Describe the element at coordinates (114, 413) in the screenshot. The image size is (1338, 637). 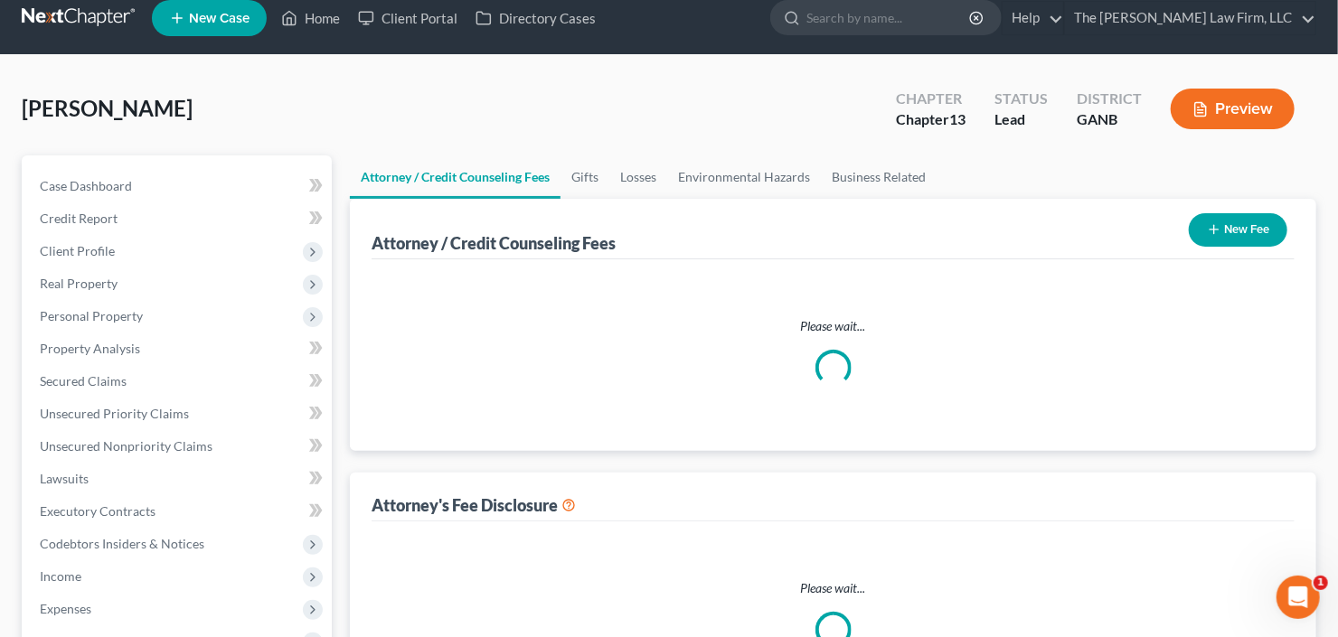
I see `span: Unsecured Priority Claims` at that location.